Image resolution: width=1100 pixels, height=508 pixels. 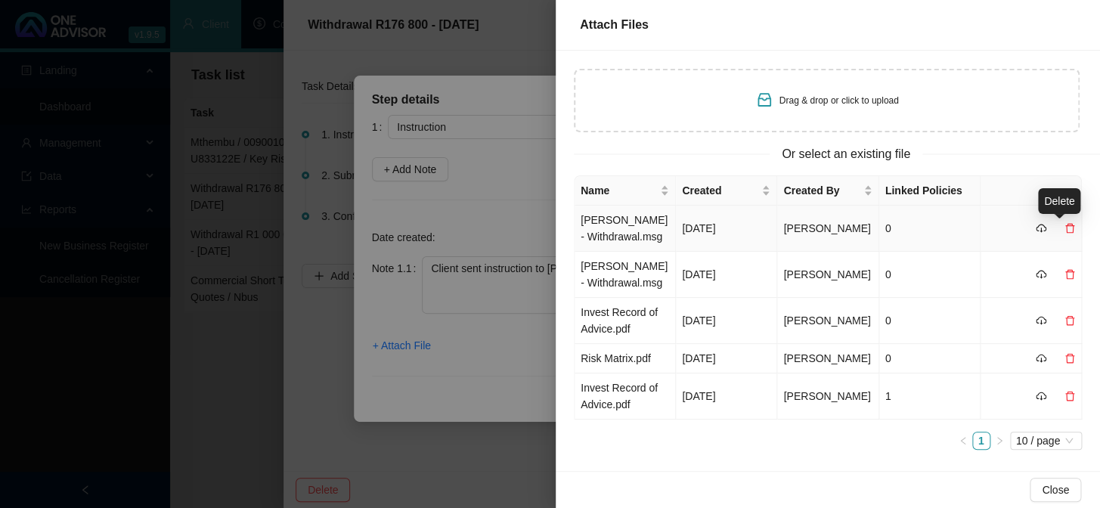 What do you see at coordinates (1056, 490) in the screenshot?
I see `span: Close` at bounding box center [1056, 490].